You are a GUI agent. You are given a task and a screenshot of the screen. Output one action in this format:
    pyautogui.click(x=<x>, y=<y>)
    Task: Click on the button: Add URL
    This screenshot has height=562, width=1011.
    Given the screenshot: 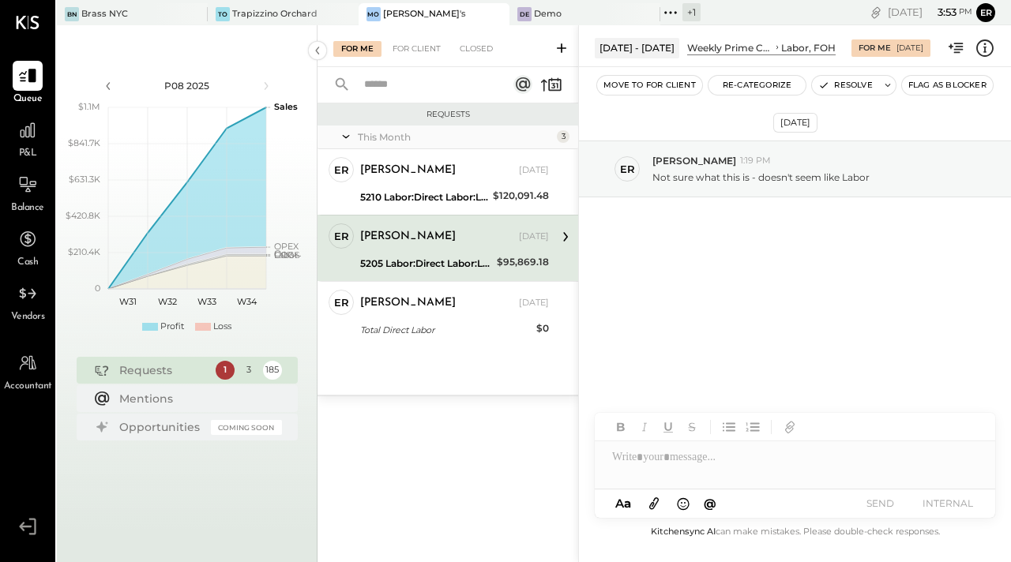 What is the action you would take?
    pyautogui.click(x=790, y=427)
    